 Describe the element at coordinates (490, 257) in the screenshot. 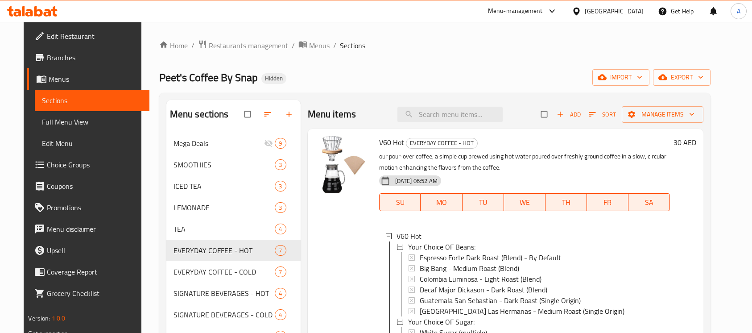

I see `span: Espresso Forte Dark Roast (Blend) - By Default` at that location.